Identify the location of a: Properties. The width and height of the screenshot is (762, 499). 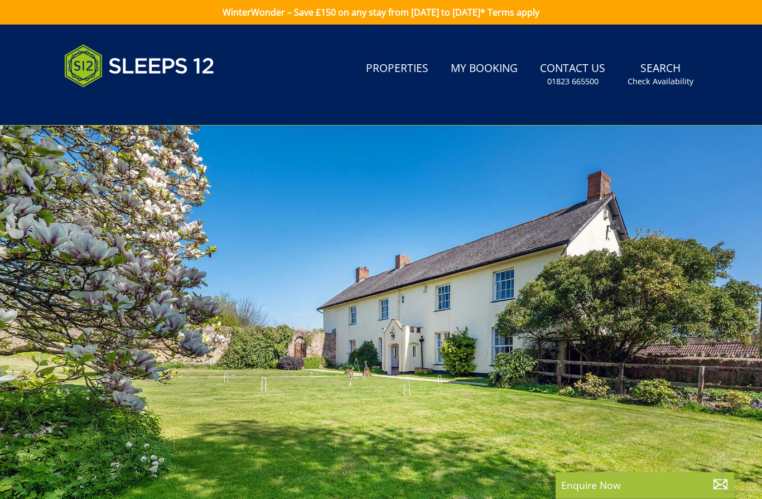
(397, 69).